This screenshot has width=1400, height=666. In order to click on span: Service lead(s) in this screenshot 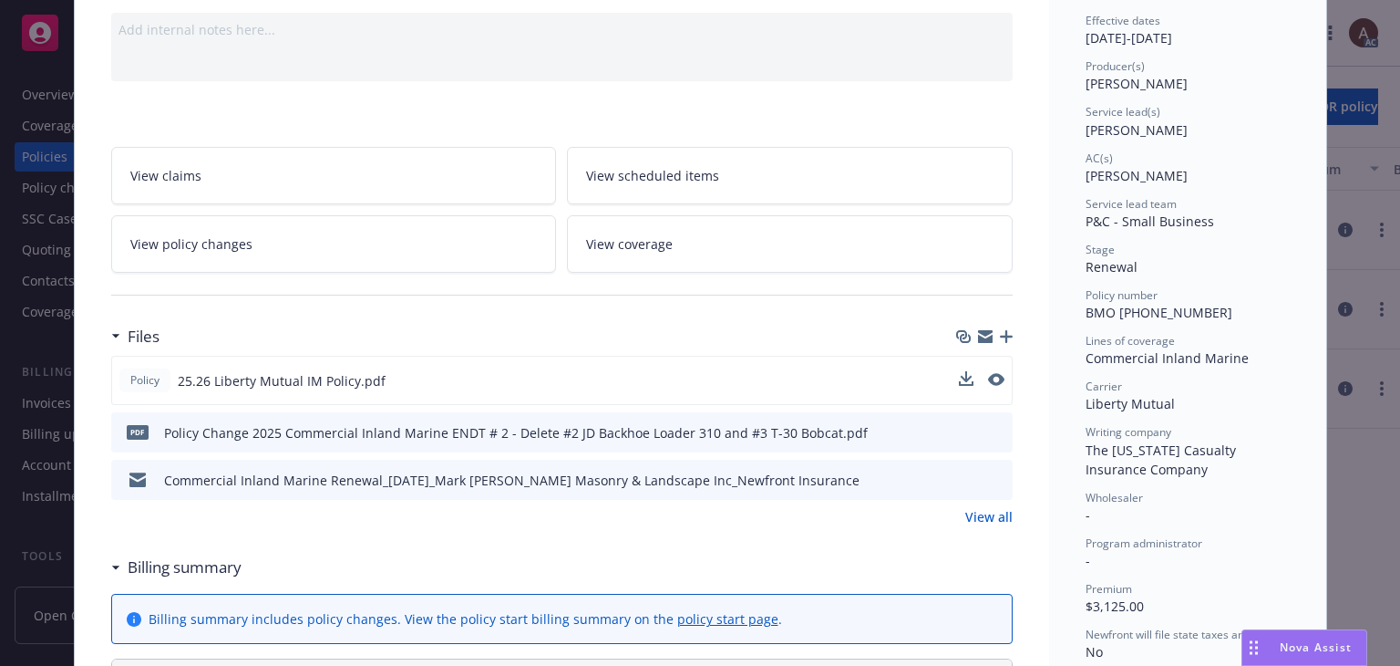, I will do `click(1123, 111)`.